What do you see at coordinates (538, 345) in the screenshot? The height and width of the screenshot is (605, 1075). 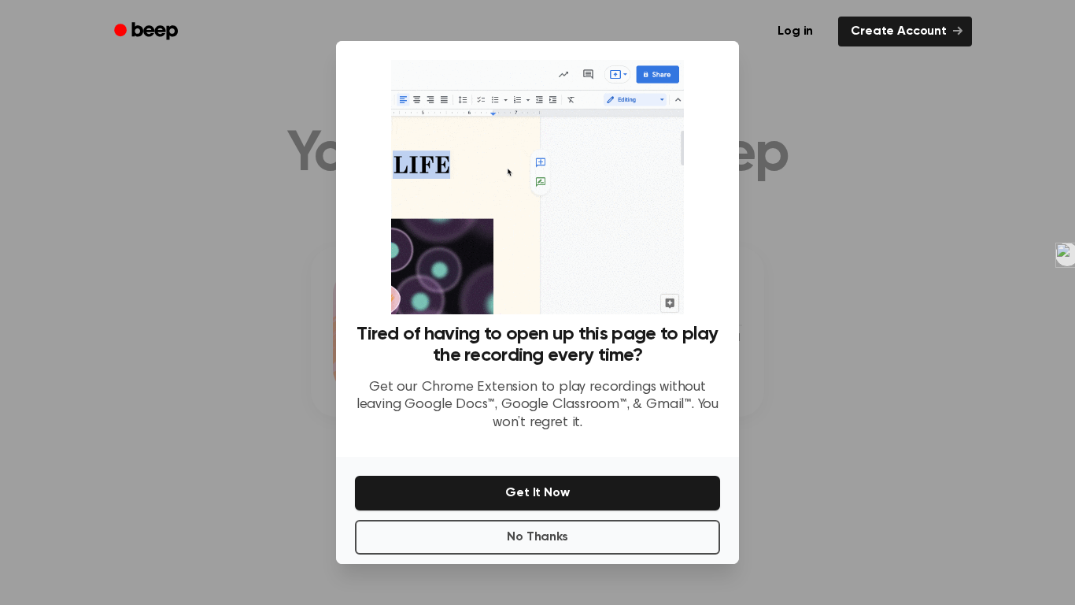 I see `h3: Tired of having to open up this page to play the recording every time?` at bounding box center [538, 345].